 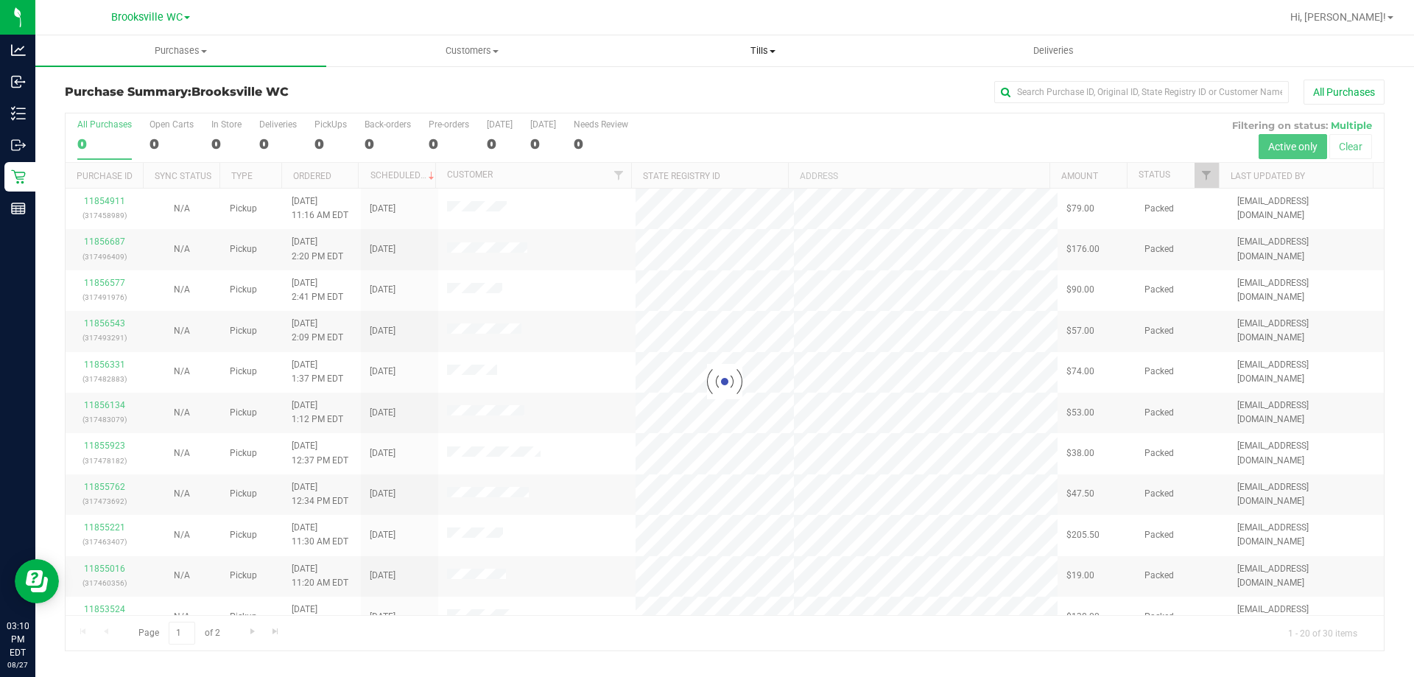 I want to click on inline-svg: Outbound, so click(x=18, y=145).